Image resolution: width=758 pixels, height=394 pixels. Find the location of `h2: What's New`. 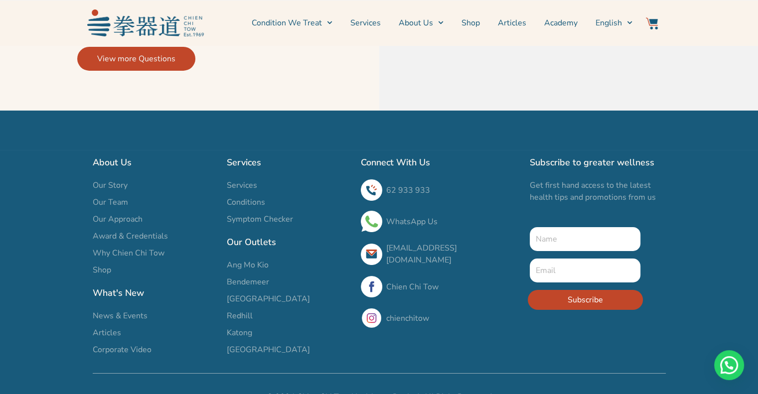

h2: What's New is located at coordinates (155, 293).